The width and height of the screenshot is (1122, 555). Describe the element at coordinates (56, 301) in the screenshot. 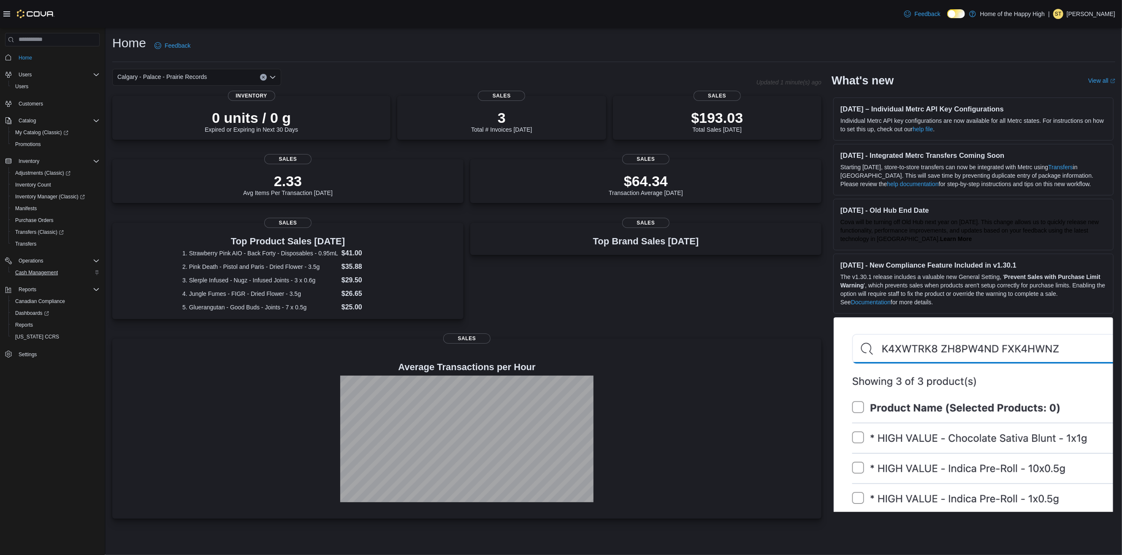

I see `button: Canadian Compliance` at that location.